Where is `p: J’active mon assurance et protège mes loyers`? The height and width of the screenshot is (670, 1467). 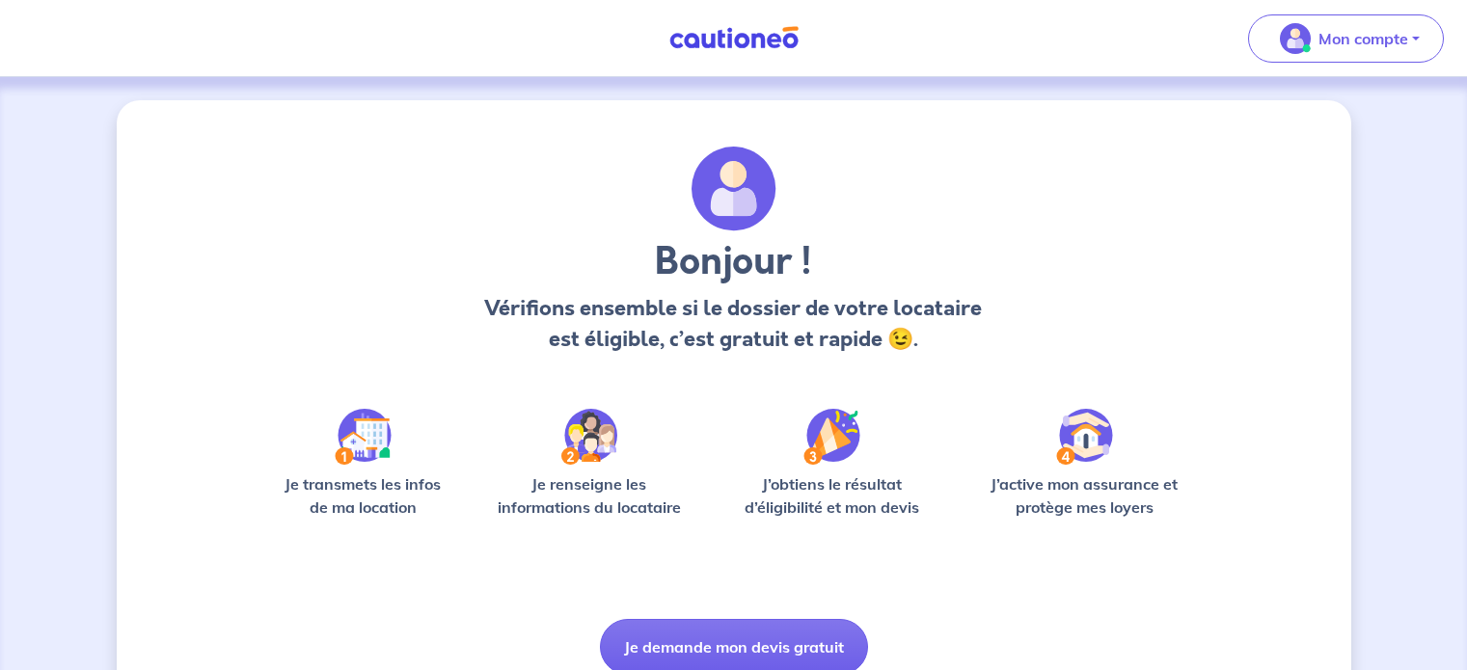 p: J’active mon assurance et protège mes loyers is located at coordinates (1084, 496).